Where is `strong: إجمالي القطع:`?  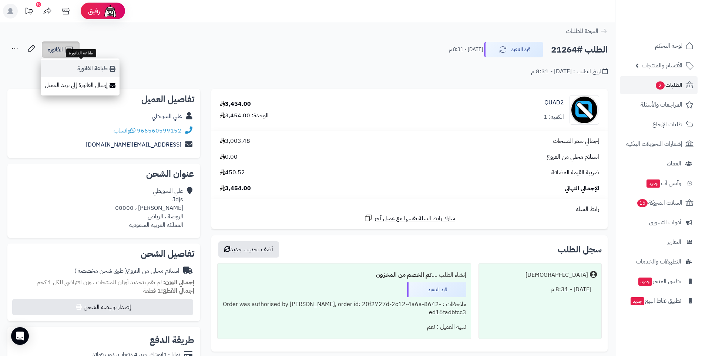
strong: إجمالي القطع: is located at coordinates (178, 291).